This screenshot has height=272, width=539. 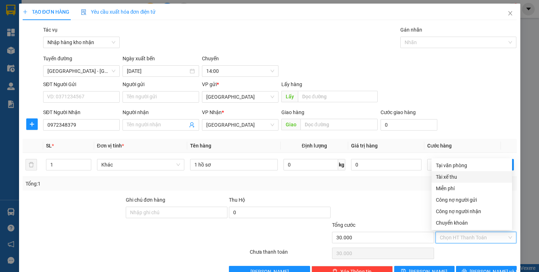 I want to click on div: SĐT Người Gửi, so click(x=81, y=84).